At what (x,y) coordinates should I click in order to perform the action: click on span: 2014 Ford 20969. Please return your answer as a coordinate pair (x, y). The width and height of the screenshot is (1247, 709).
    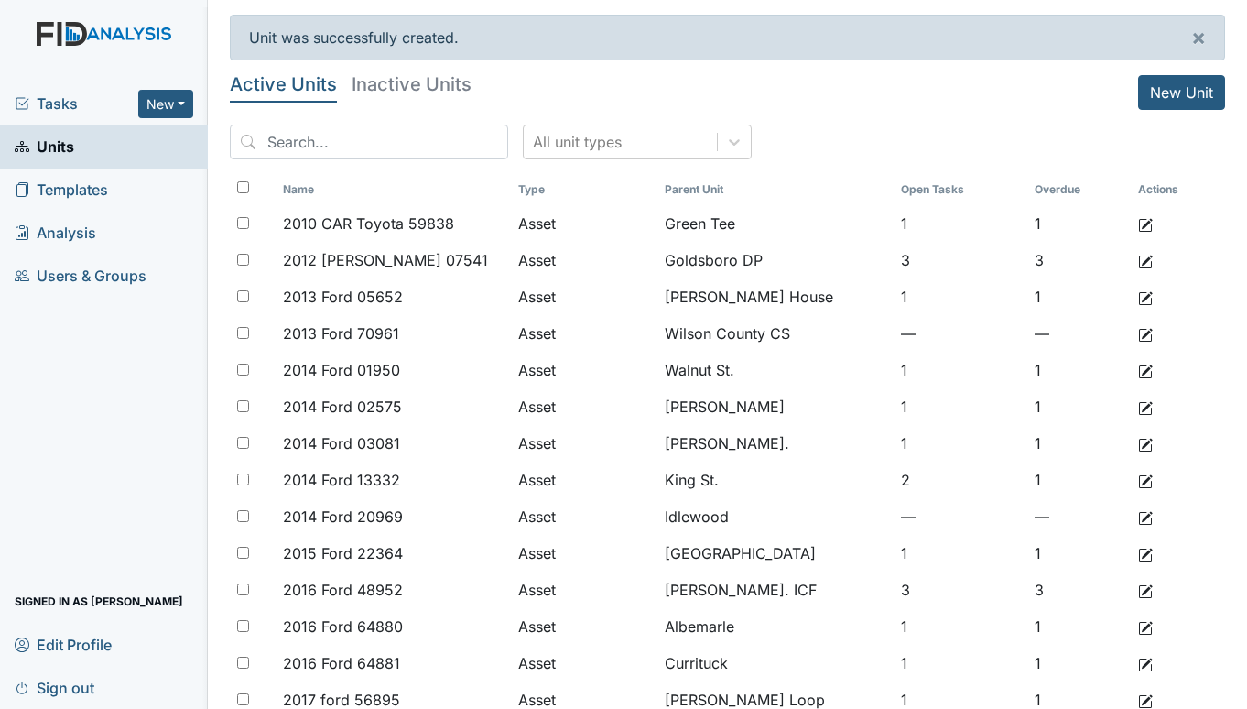
    Looking at the image, I should click on (342, 516).